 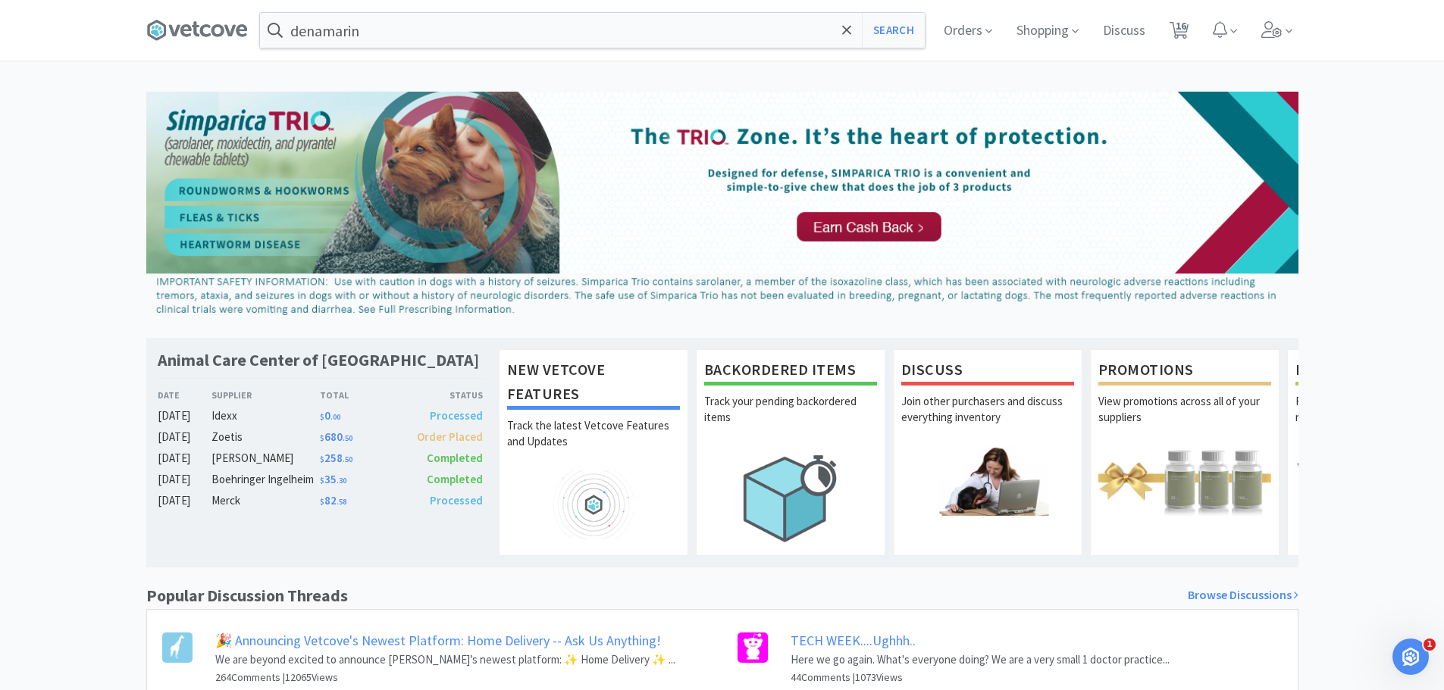 I want to click on a: DiscussJoin other purchasers and discuss everything inventory, so click(x=987, y=452).